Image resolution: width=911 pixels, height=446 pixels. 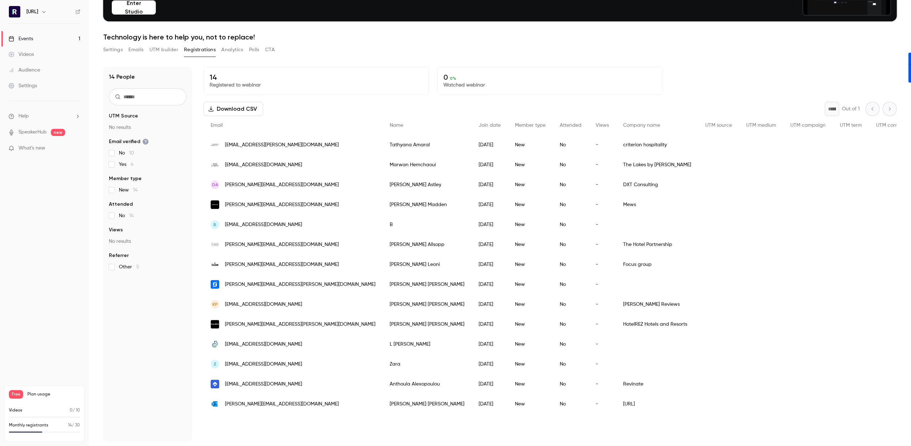 I want to click on button: UTM builder, so click(x=164, y=50).